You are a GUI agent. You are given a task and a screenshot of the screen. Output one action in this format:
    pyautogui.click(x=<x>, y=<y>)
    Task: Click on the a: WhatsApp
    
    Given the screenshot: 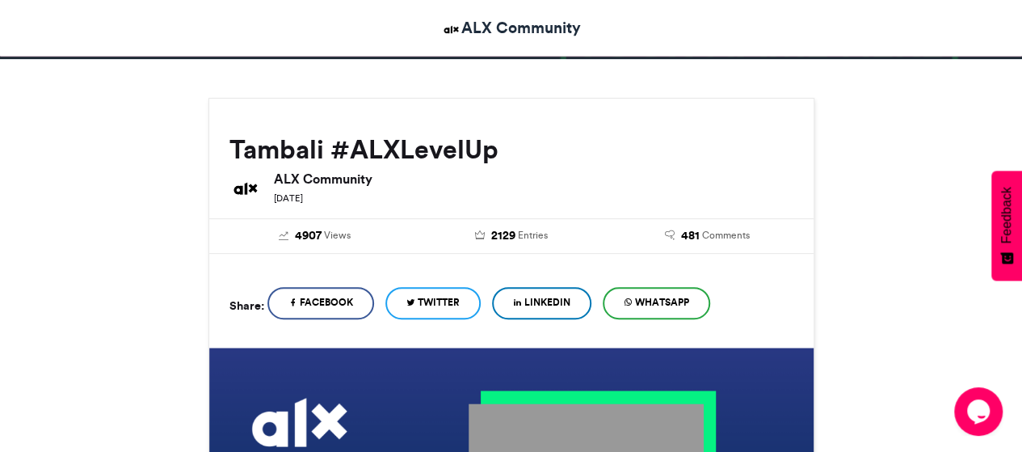 What is the action you would take?
    pyautogui.click(x=656, y=303)
    